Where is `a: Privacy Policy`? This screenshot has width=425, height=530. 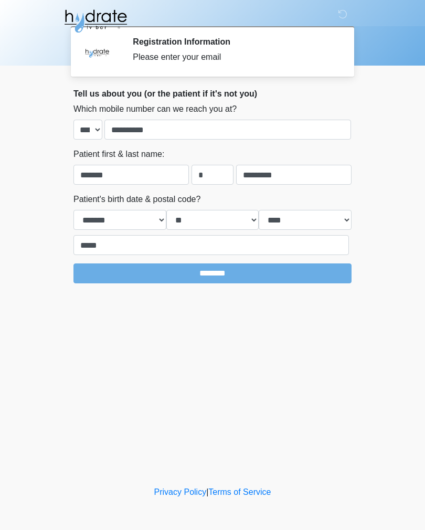
a: Privacy Policy is located at coordinates (180, 492).